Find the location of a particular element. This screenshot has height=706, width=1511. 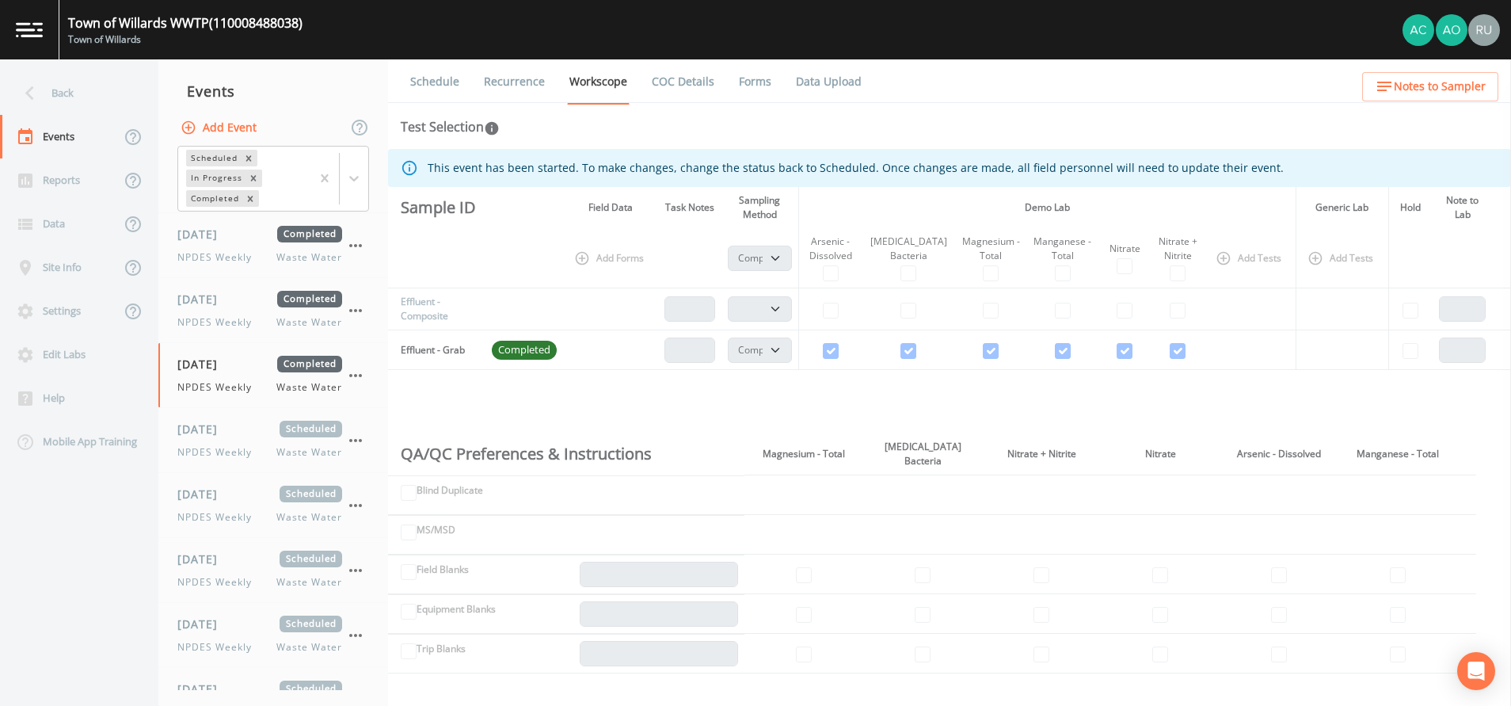

th: Generic Lab is located at coordinates (1342, 207).